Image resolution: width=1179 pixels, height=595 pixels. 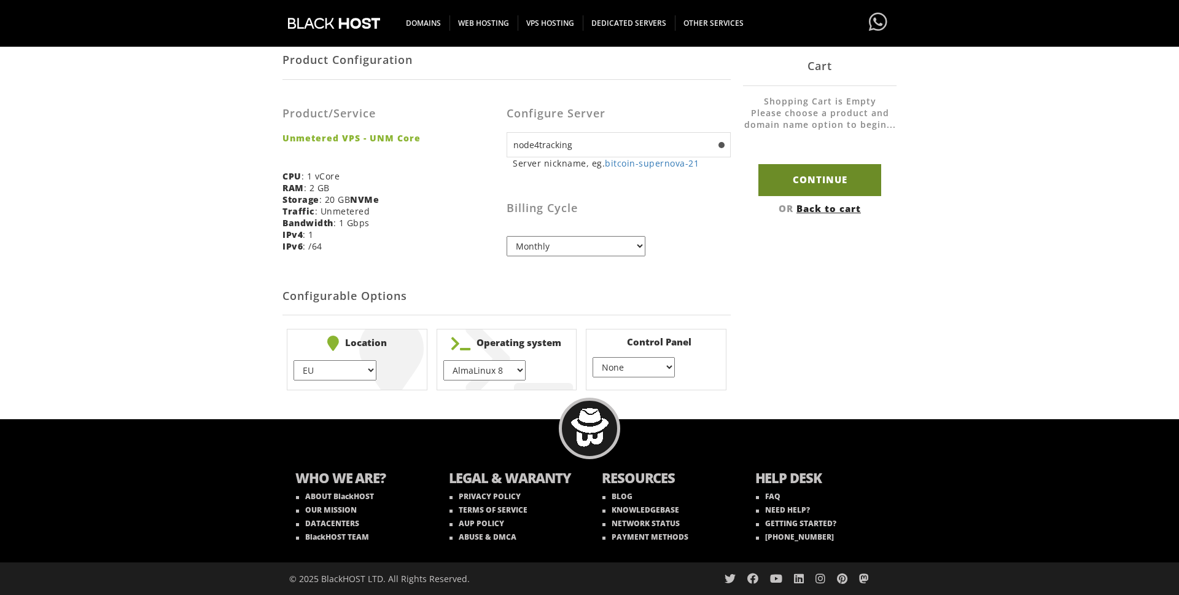 What do you see at coordinates (488, 509) in the screenshot?
I see `a: TERMS OF SERVICE` at bounding box center [488, 509].